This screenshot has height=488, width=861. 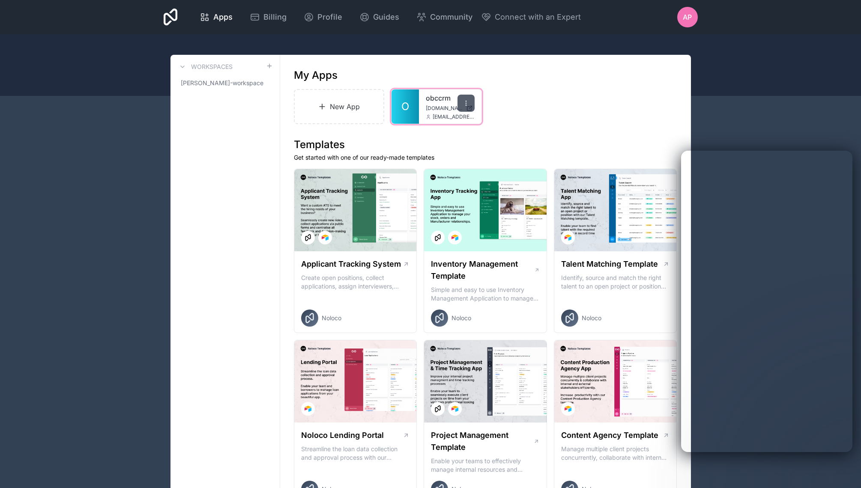 I want to click on p: Manage multiple client projects concurrently, collaborate with internal and external stakeholders..., so click(x=616, y=454).